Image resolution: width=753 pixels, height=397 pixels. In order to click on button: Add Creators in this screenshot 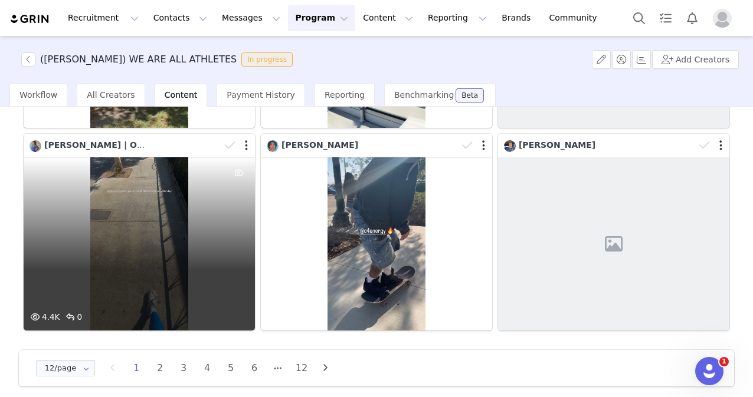, I will do `click(695, 60)`.